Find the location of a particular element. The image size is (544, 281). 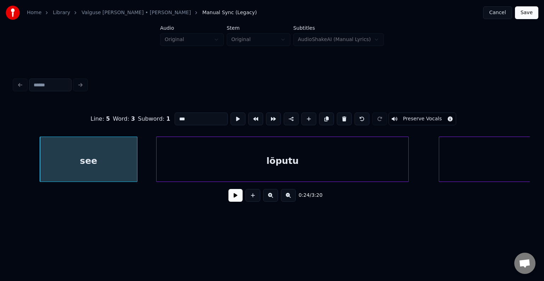

nav: breadcrumb is located at coordinates (142, 13).